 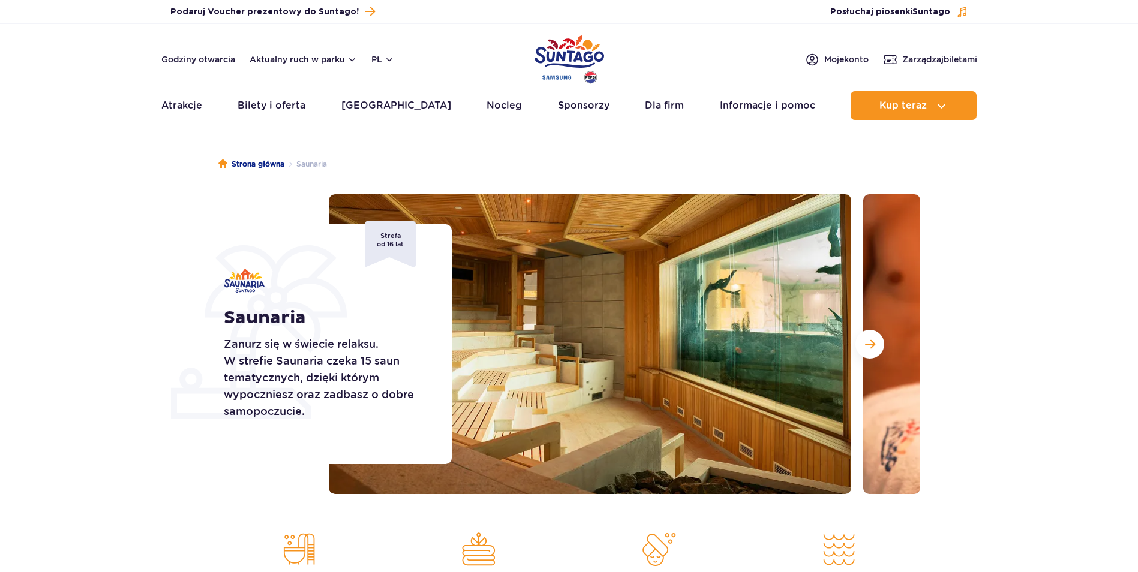 I want to click on a: Strona główna, so click(x=251, y=164).